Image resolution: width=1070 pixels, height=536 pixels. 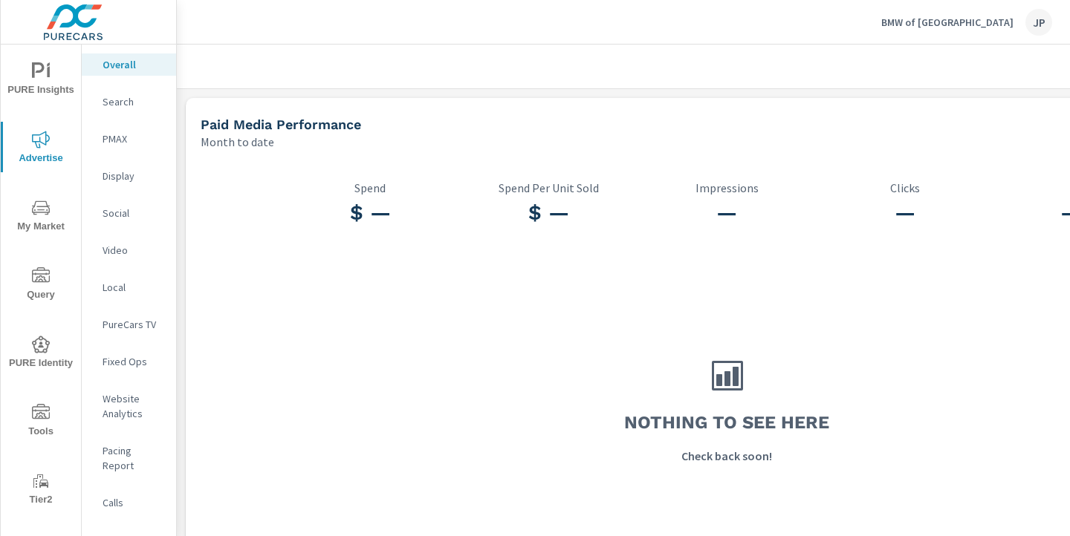 What do you see at coordinates (133, 250) in the screenshot?
I see `p: Video` at bounding box center [133, 250].